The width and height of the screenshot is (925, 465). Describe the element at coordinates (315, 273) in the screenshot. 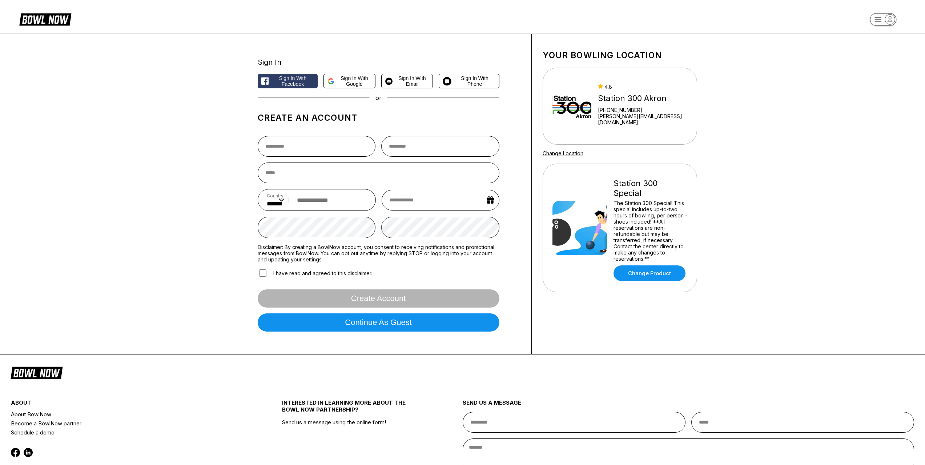

I see `label: I have read and agreed to this disclaimer.` at that location.